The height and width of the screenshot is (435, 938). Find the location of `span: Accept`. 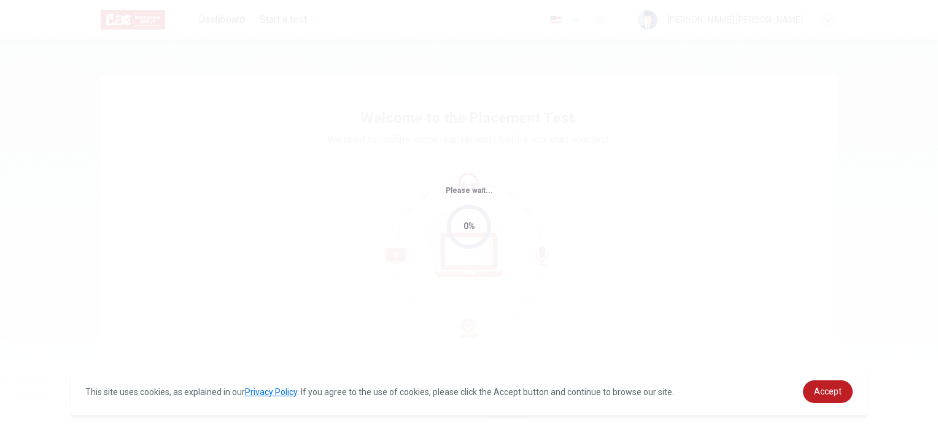

span: Accept is located at coordinates (828, 391).